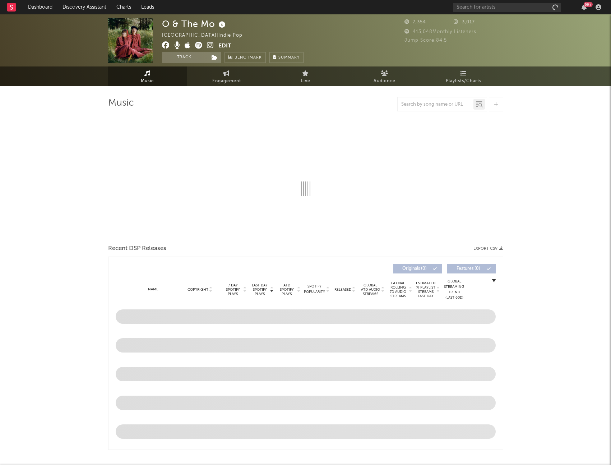  Describe the element at coordinates (398, 290) in the screenshot. I see `span: Global Rolling 7D Audio Streams` at that location.